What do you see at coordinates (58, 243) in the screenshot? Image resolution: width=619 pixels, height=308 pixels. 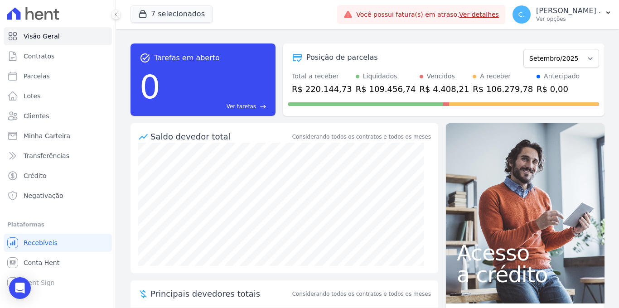 I see `a: Recebíveis` at bounding box center [58, 243].